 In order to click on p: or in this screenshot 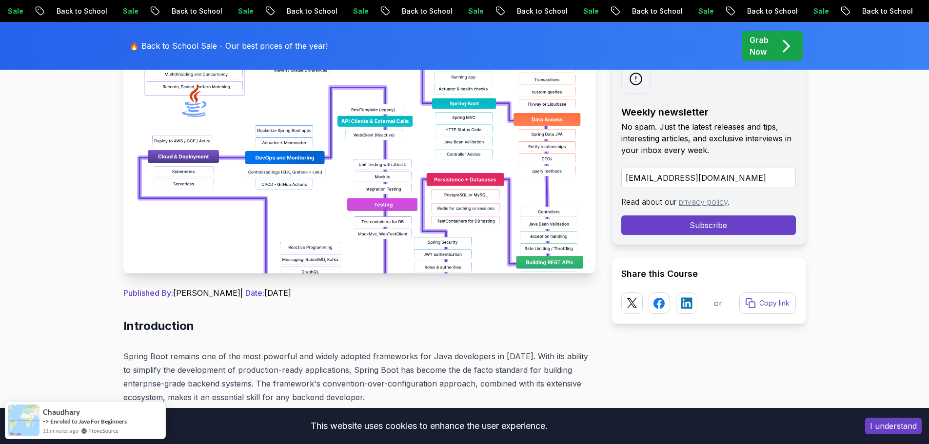, I will do `click(718, 303)`.